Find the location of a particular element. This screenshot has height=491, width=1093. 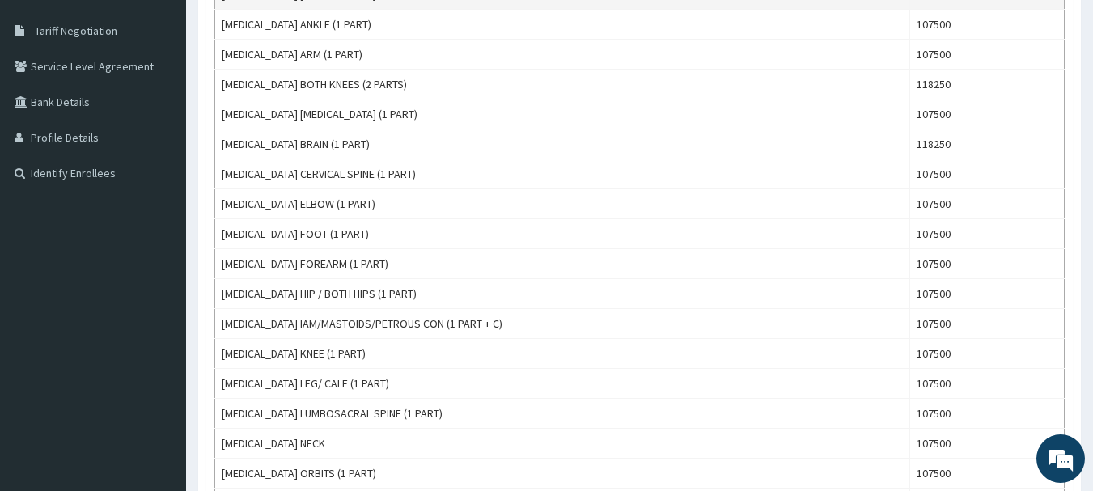

textarea: Type your message and hit 'Enter' is located at coordinates (158, 351).